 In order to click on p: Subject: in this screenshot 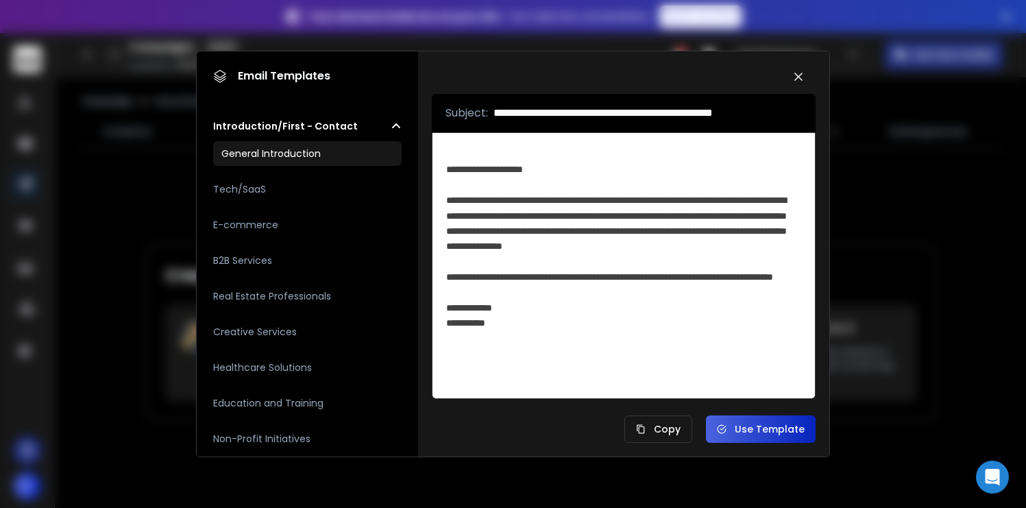, I will do `click(467, 113)`.